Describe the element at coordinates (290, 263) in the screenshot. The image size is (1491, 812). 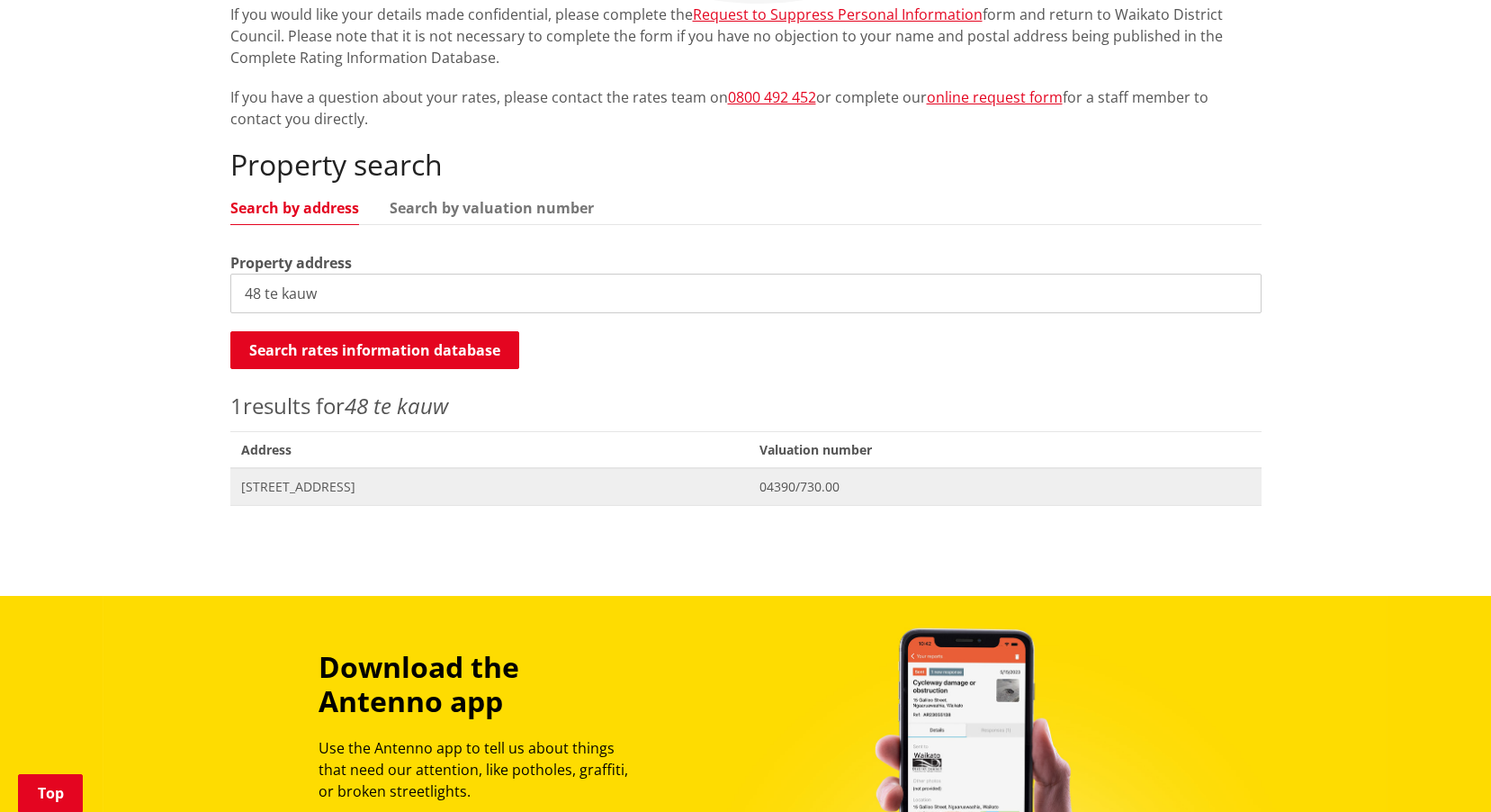
I see `label: Property address` at that location.